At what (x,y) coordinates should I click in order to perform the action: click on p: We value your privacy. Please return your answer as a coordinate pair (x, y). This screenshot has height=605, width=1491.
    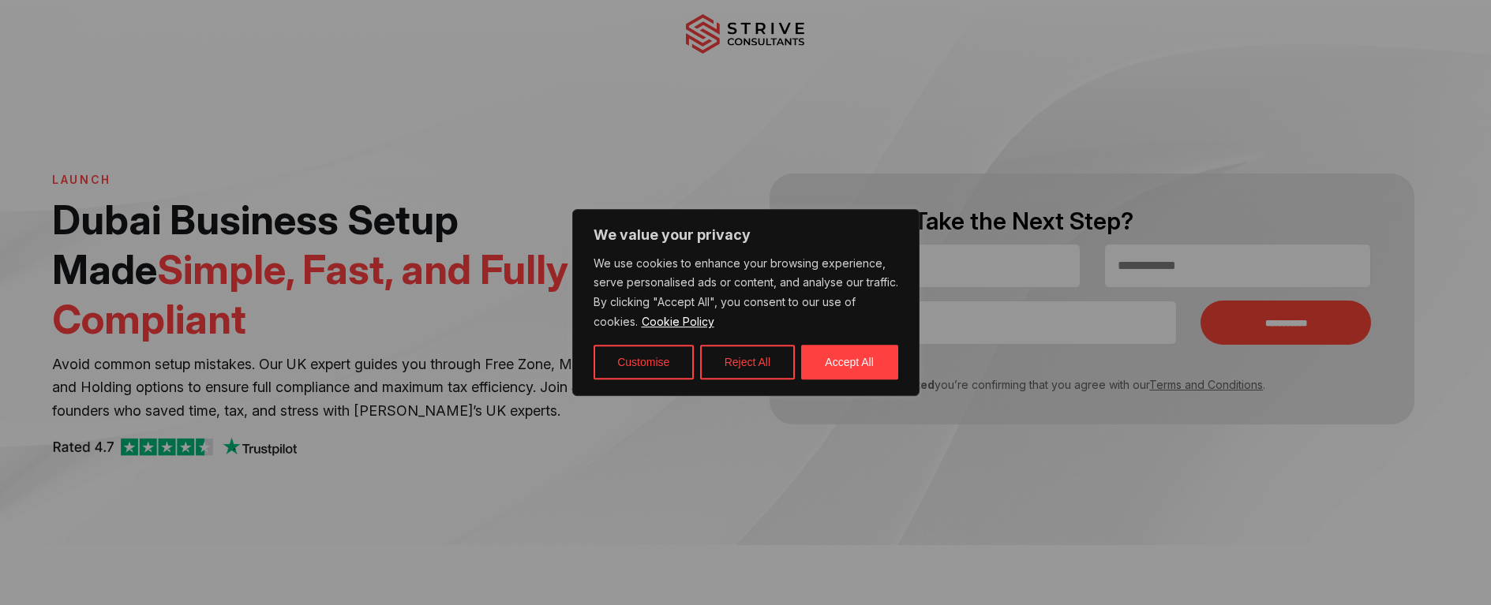
    Looking at the image, I should click on (746, 235).